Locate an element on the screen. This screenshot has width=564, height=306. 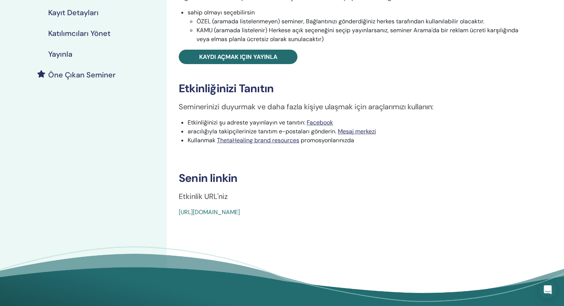
h4: Yayınla is located at coordinates (60, 54).